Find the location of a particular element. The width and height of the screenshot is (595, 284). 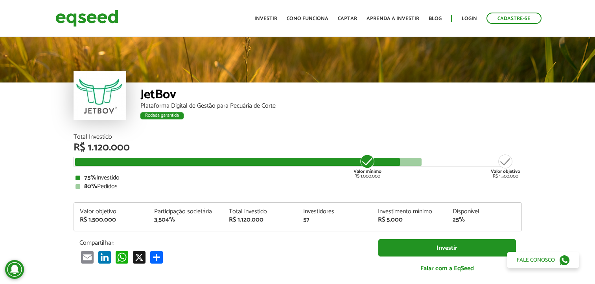

div: Rodada garantida is located at coordinates (162, 116).